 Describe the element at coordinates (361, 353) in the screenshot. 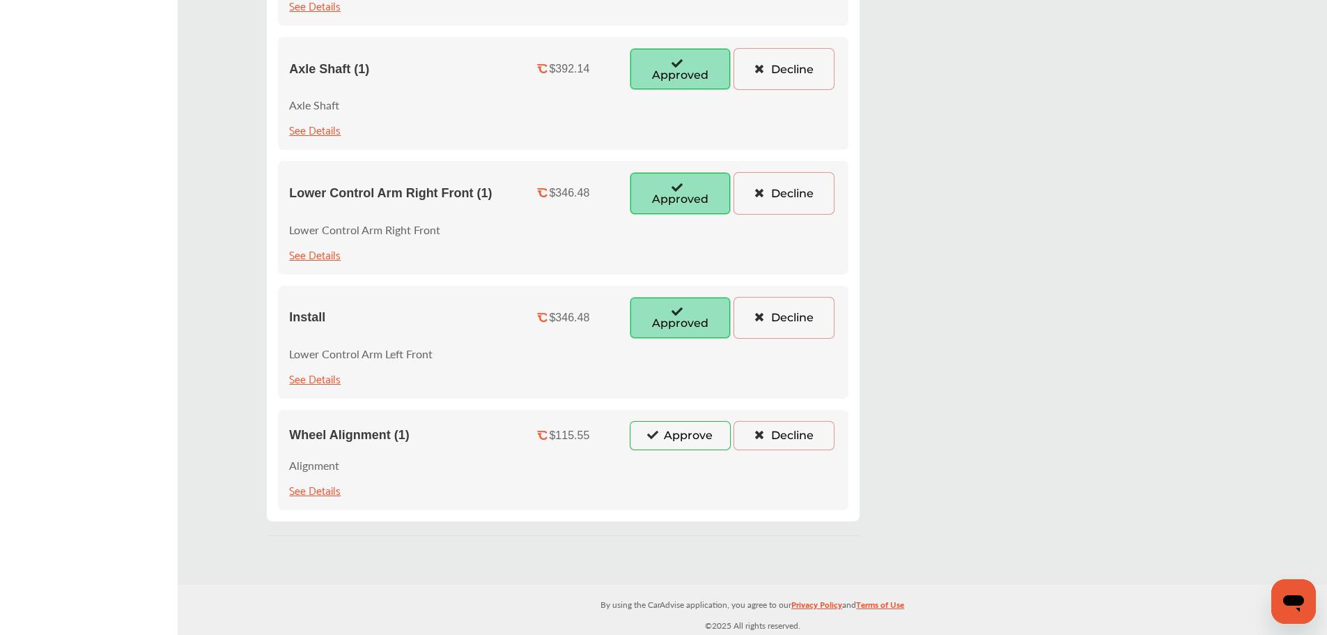

I see `p: Lower Control Arm Left Front` at that location.